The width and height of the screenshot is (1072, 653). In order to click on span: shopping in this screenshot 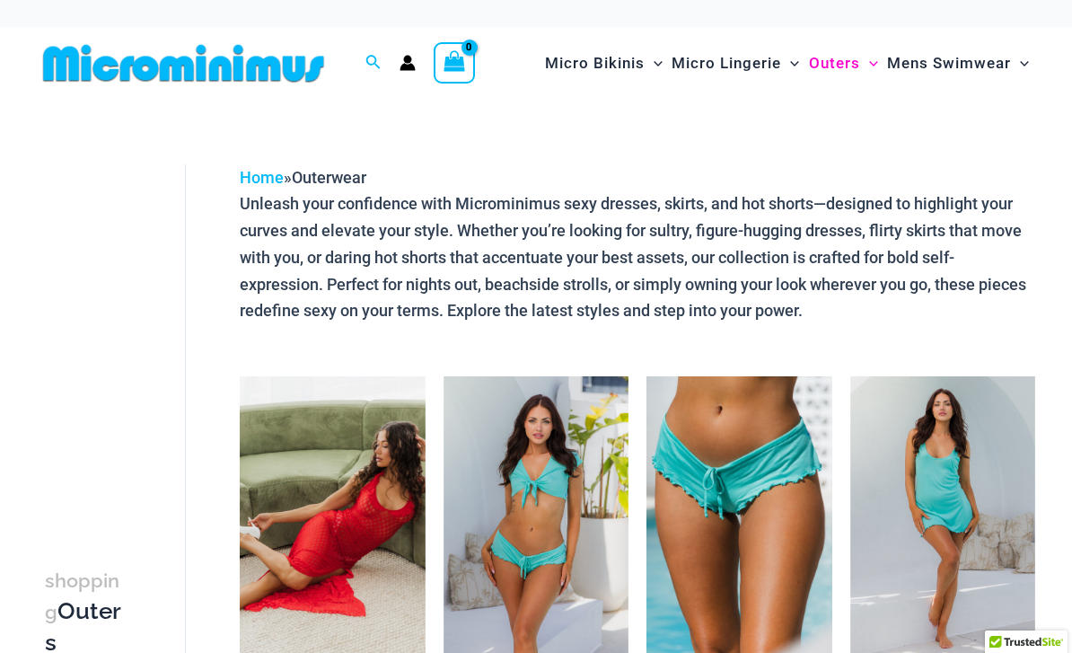, I will do `click(82, 596)`.